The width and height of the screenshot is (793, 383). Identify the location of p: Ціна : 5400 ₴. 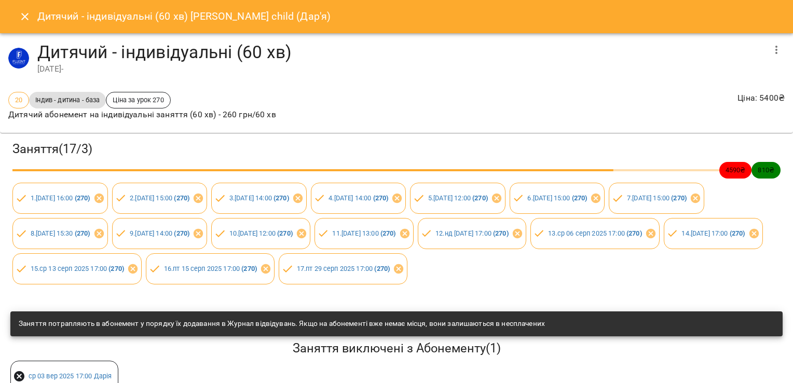
(761, 98).